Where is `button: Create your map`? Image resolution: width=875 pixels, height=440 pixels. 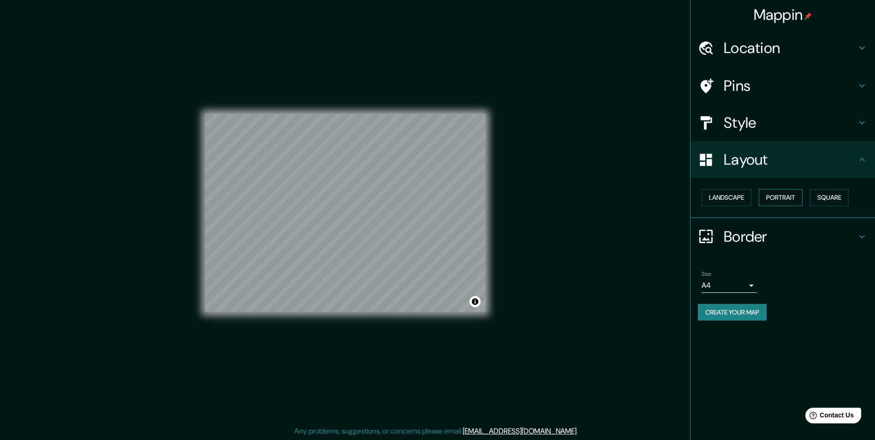
button: Create your map is located at coordinates (732, 312).